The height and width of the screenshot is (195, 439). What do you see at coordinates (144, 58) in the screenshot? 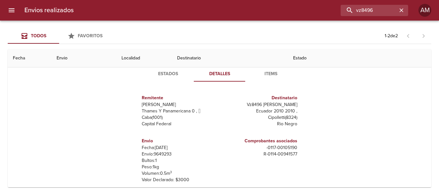
I see `th: Localidad` at bounding box center [144, 58].